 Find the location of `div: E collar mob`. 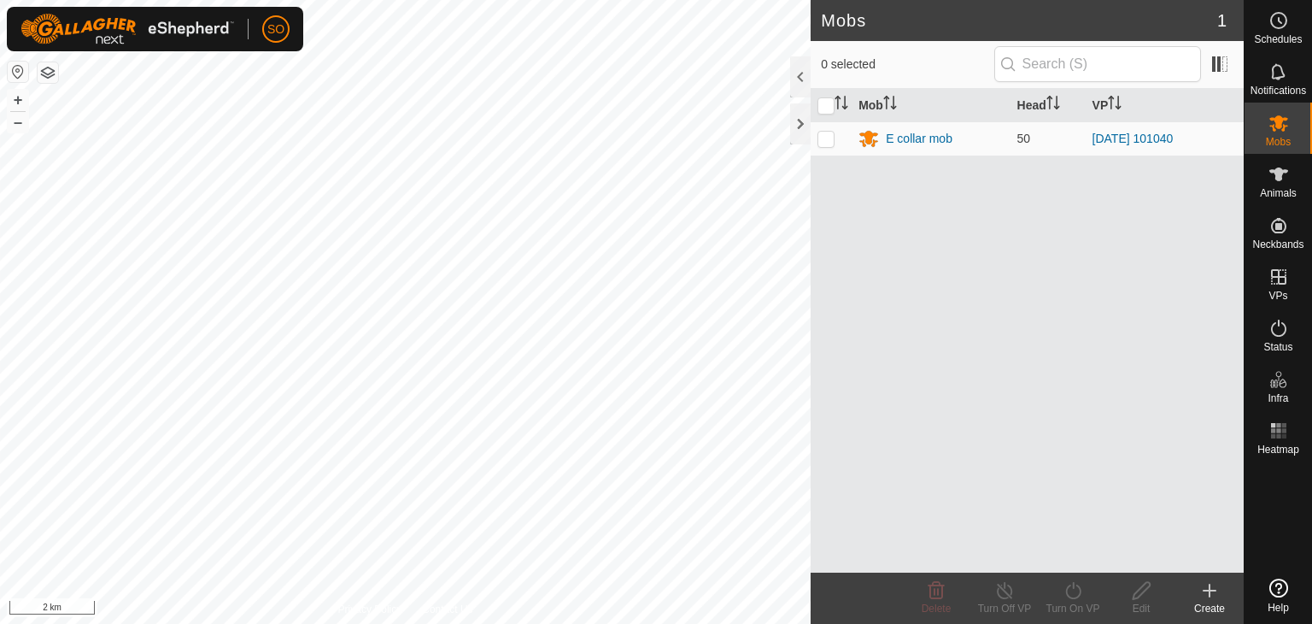

div: E collar mob is located at coordinates (919, 138).